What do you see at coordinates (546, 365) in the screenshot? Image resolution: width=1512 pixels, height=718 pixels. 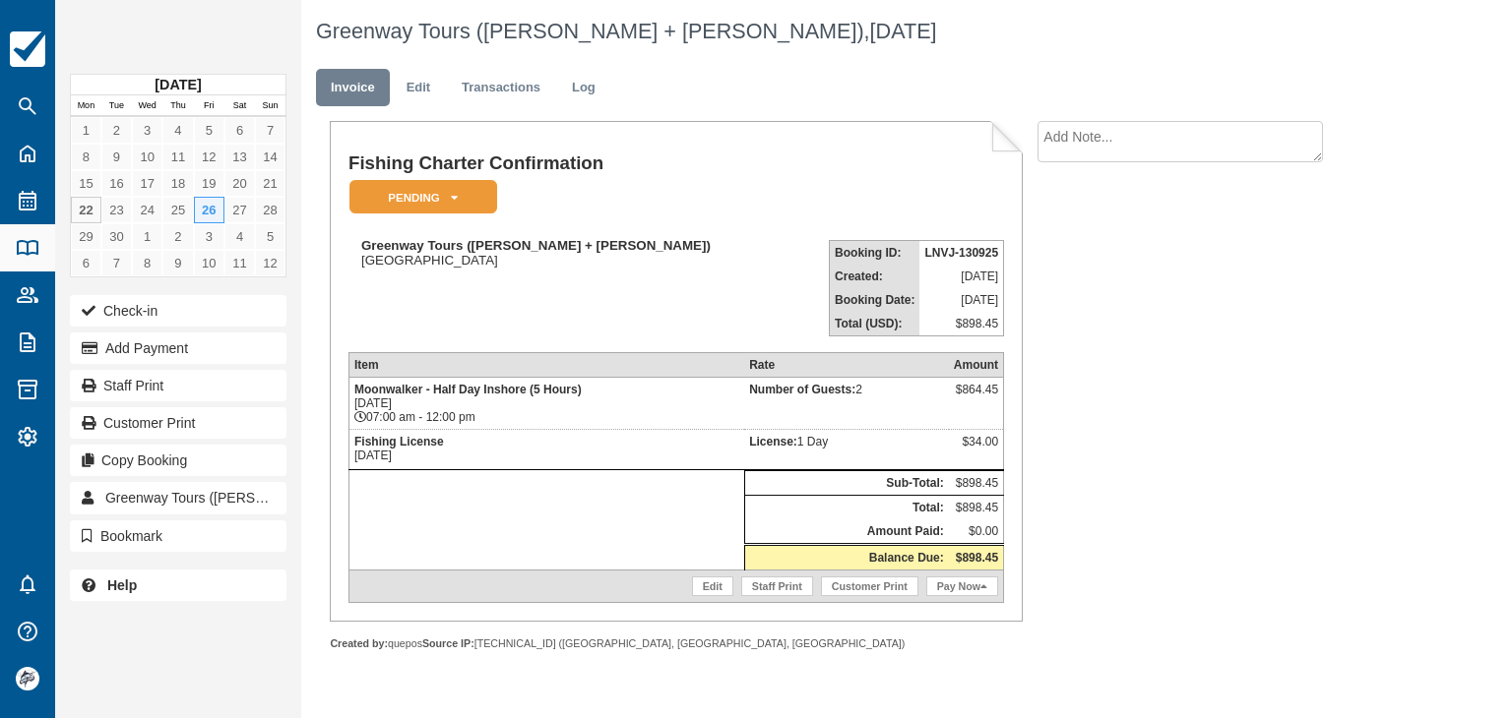 I see `th: Item` at bounding box center [546, 365].